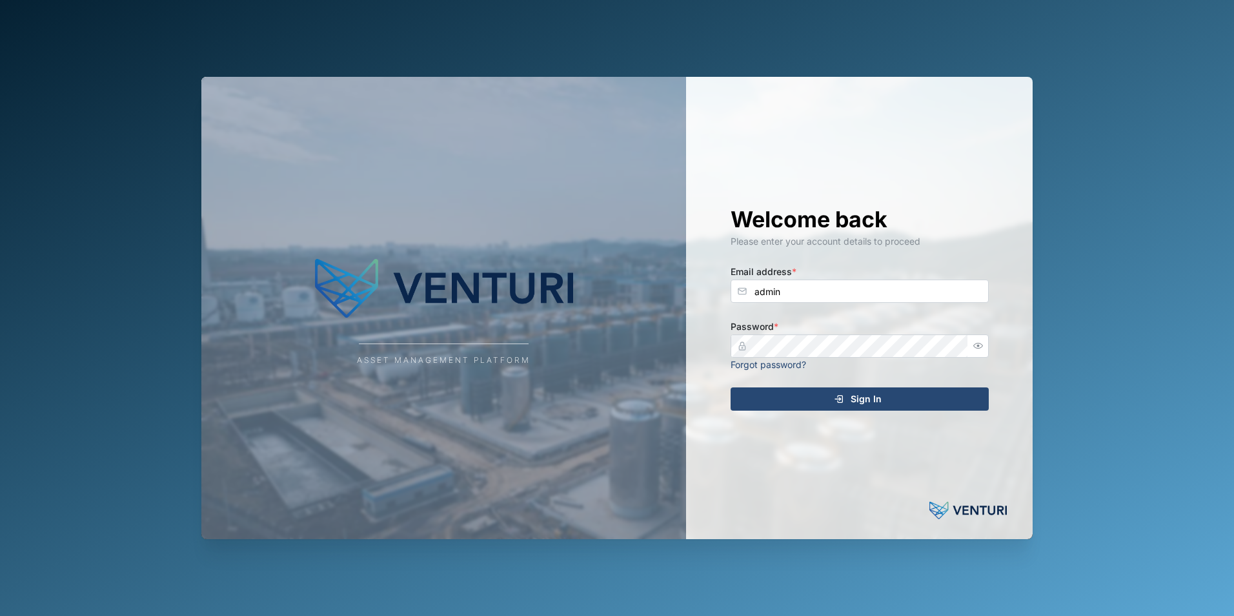 This screenshot has width=1234, height=616. Describe the element at coordinates (768, 364) in the screenshot. I see `a: Forgot password?` at that location.